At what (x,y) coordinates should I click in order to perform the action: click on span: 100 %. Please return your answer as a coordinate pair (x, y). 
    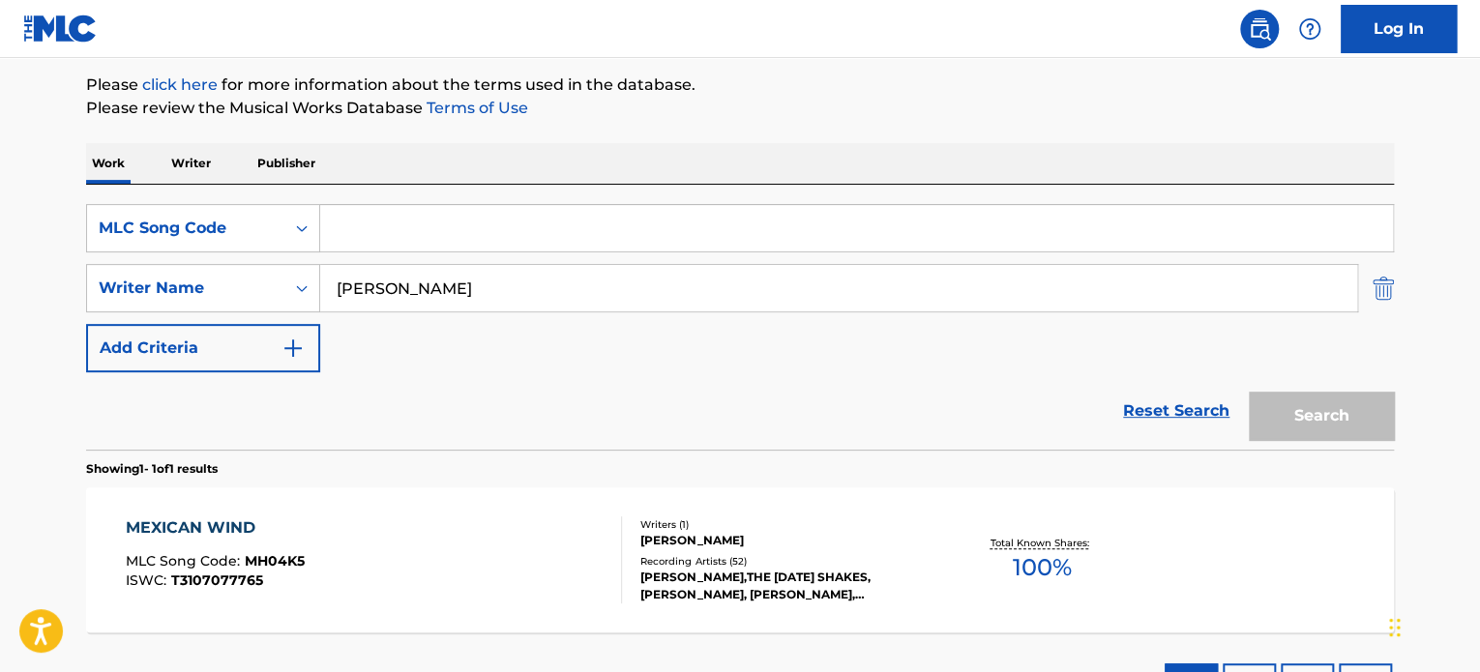
    Looking at the image, I should click on (1041, 568).